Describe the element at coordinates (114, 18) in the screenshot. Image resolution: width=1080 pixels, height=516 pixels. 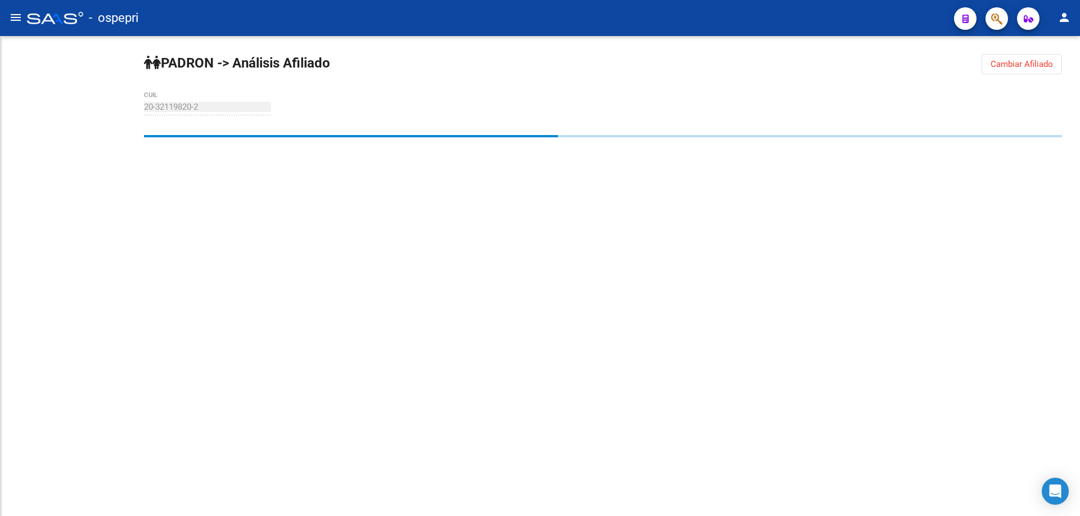
I see `span: - ospepri` at that location.